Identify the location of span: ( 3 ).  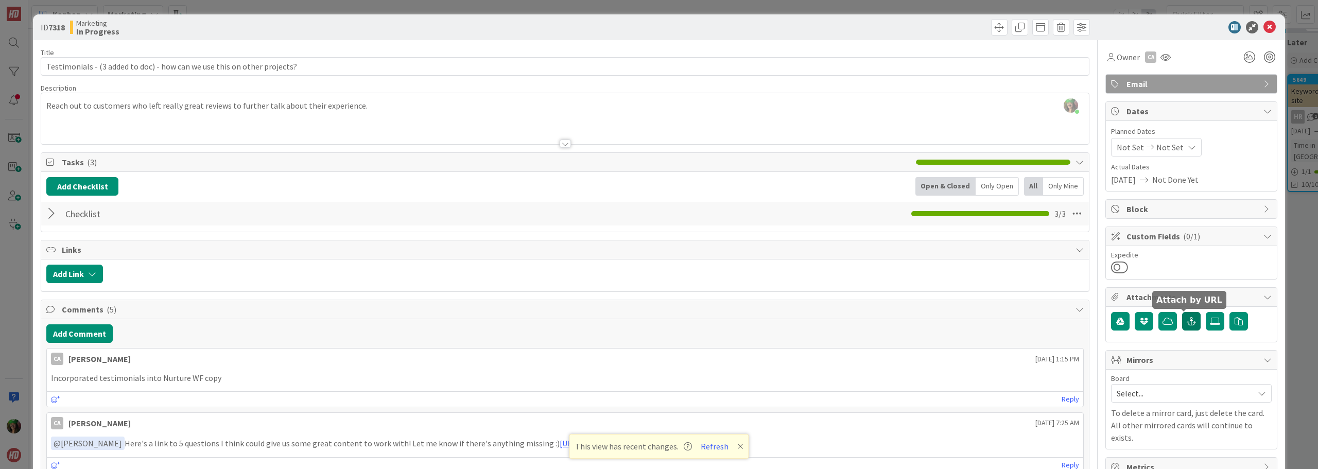
(92, 162).